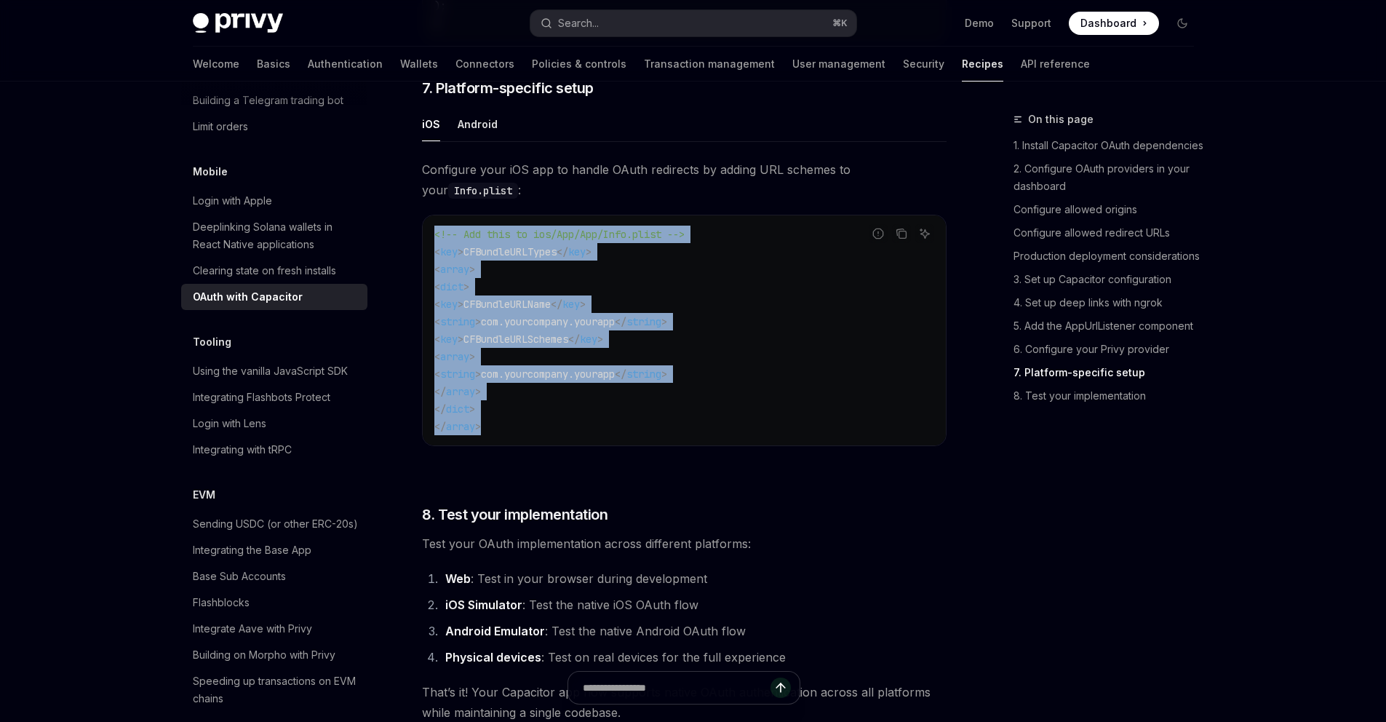 The image size is (1386, 722). I want to click on a: Login with Apple, so click(274, 201).